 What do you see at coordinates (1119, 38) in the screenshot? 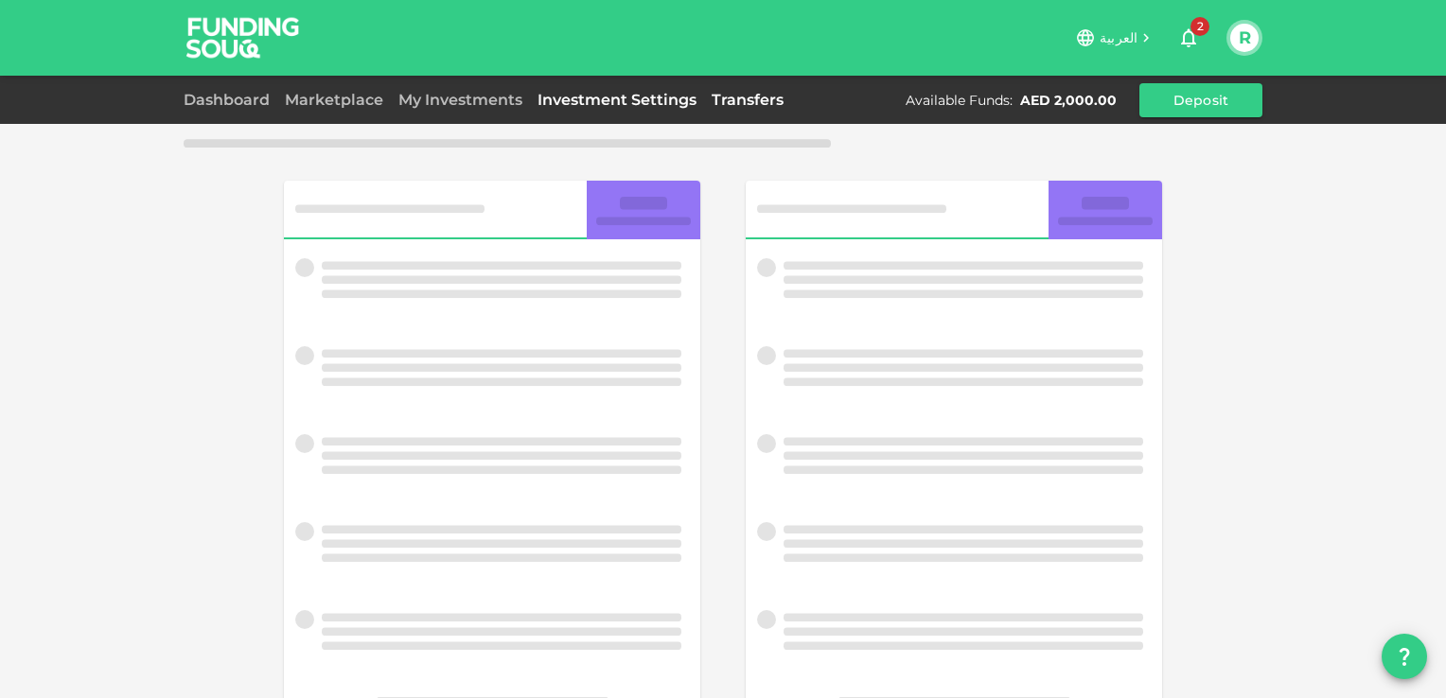
I see `span: العربية` at bounding box center [1119, 38].